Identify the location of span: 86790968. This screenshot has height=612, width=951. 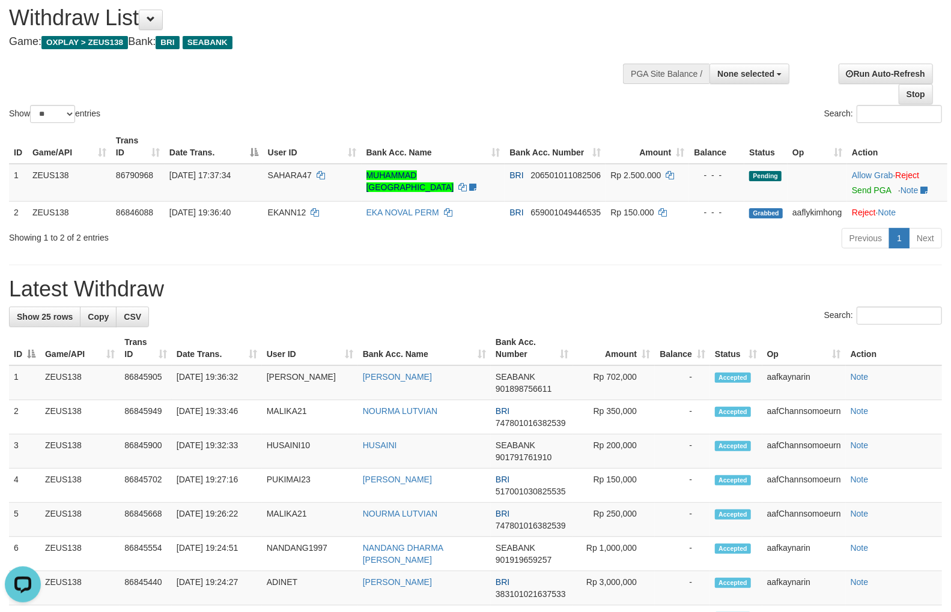
(135, 175).